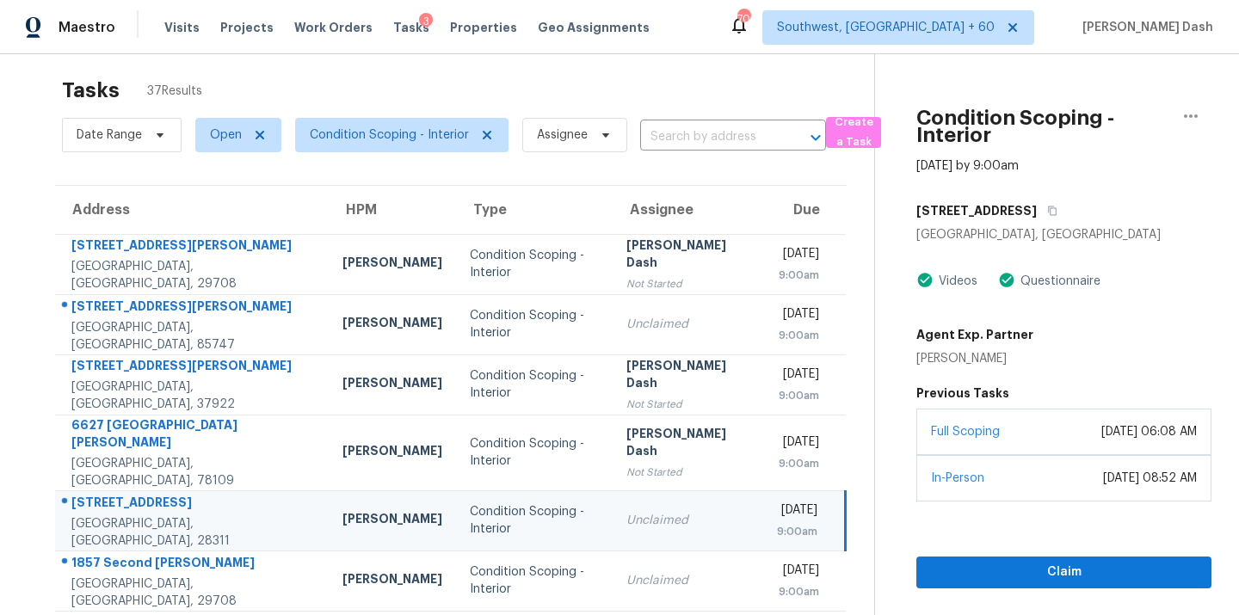 The height and width of the screenshot is (615, 1239). Describe the element at coordinates (1064, 572) in the screenshot. I see `span: Claim` at that location.